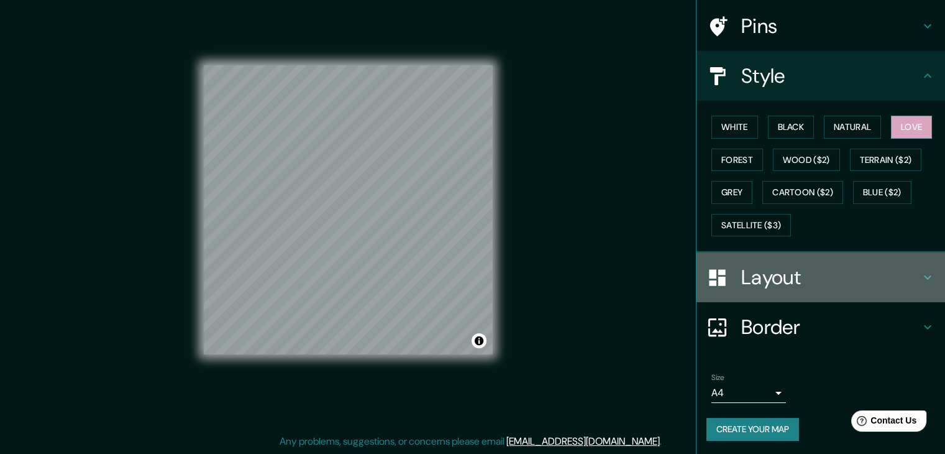 This screenshot has width=945, height=454. Describe the element at coordinates (831, 26) in the screenshot. I see `h4: Pins` at that location.